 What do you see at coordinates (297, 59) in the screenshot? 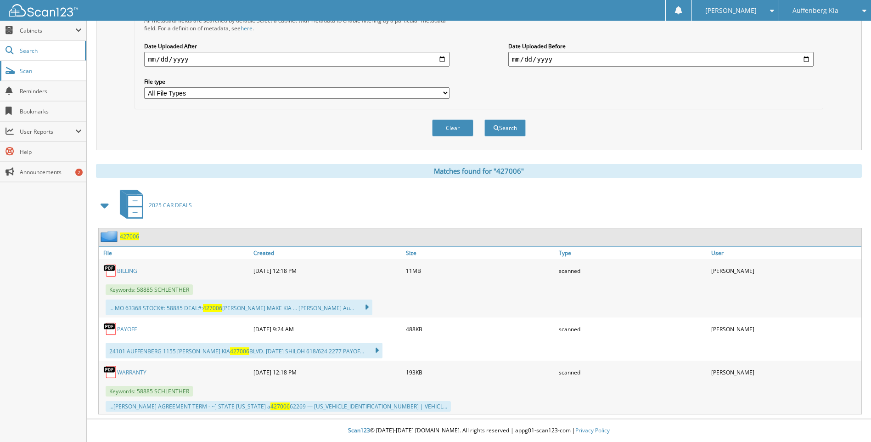
I see `input: start` at bounding box center [297, 59].